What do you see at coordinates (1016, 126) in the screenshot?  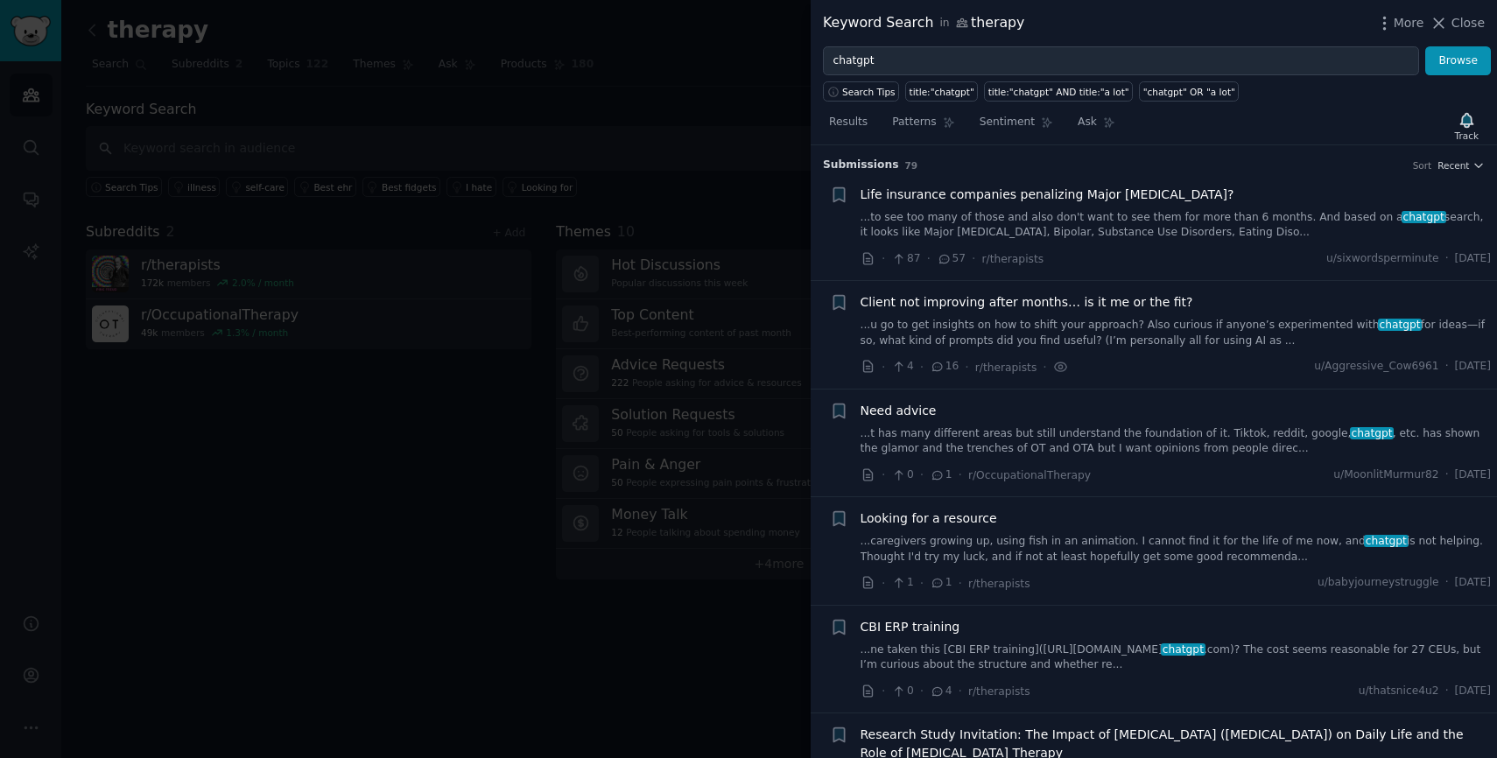 I see `a: Sentiment` at bounding box center [1016, 126].